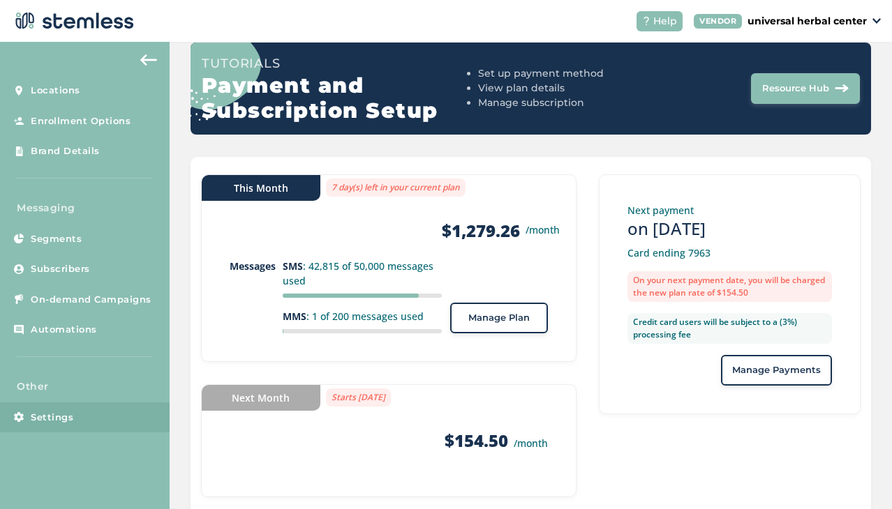  I want to click on img: icon-arrow-back-accent-c549486e.svg, so click(149, 60).